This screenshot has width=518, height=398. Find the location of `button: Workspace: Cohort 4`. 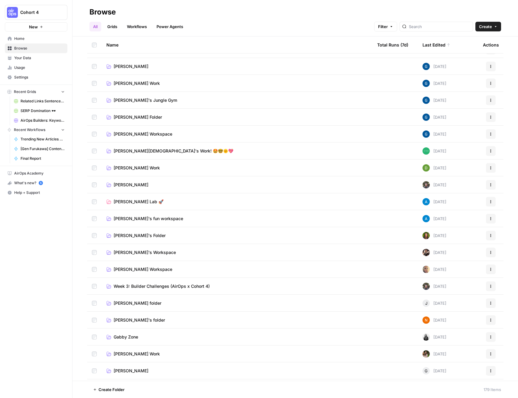

button: Workspace: Cohort 4 is located at coordinates (36, 12).